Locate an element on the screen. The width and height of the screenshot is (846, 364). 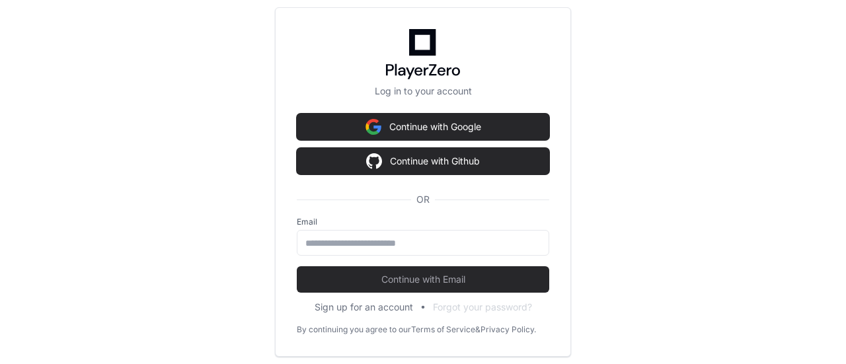
a: Terms of Service is located at coordinates (443, 330).